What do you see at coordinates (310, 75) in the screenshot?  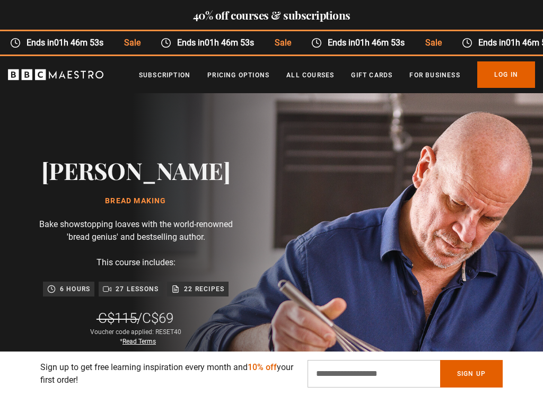 I see `a: All Courses` at bounding box center [310, 75].